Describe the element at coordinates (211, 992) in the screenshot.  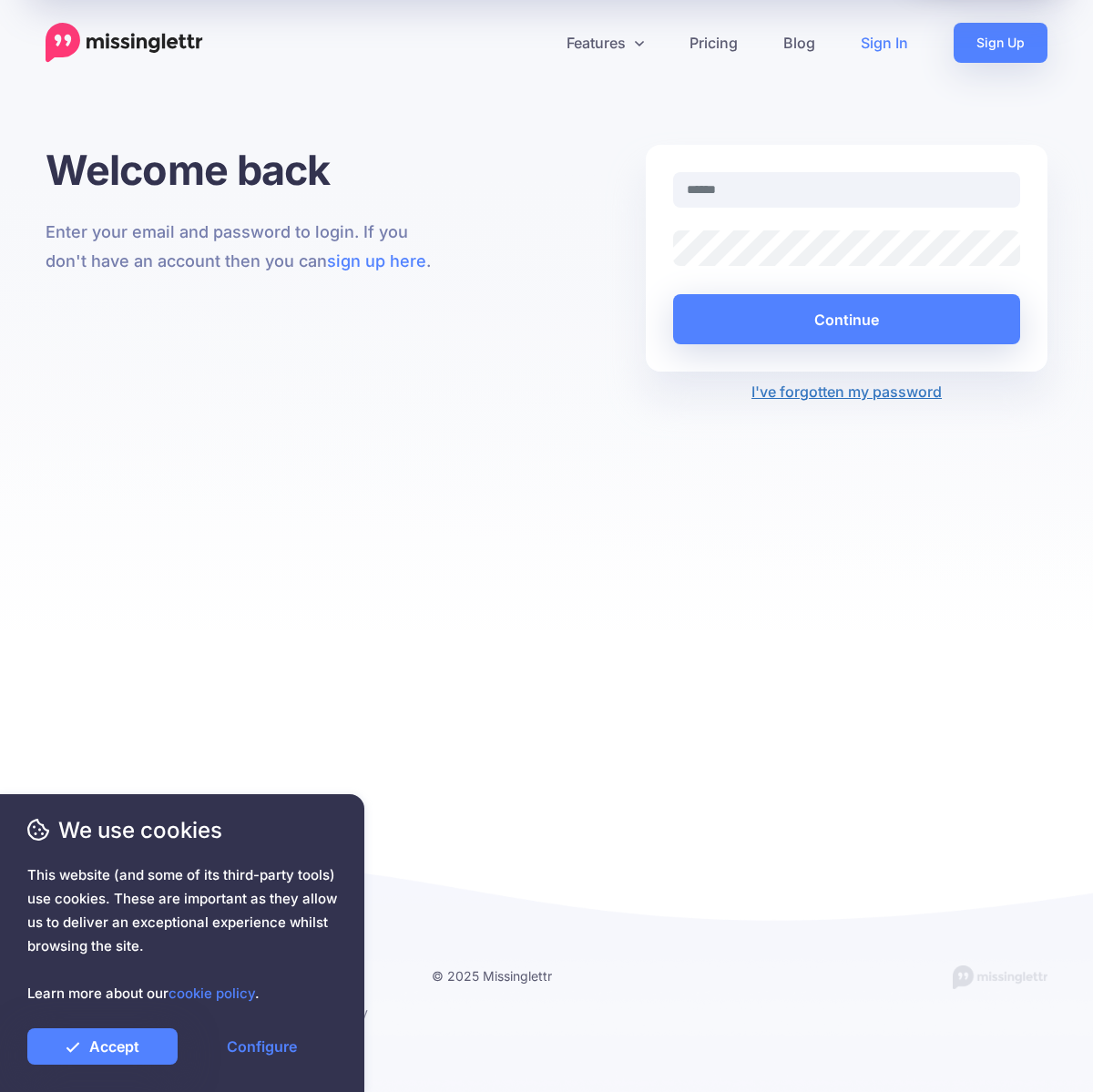
I see `a: cookie policy` at that location.